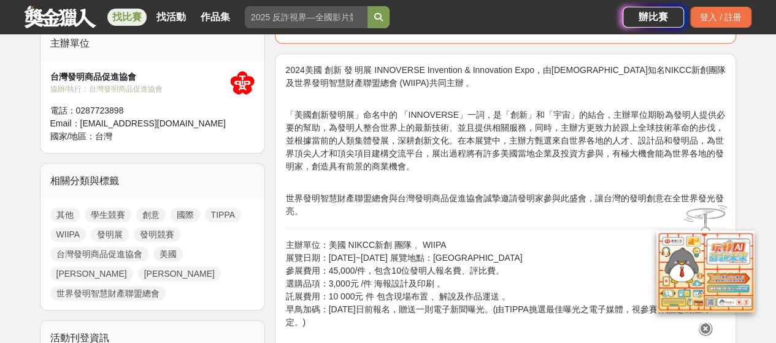  What do you see at coordinates (68, 234) in the screenshot?
I see `a: WIIPA` at bounding box center [68, 234].